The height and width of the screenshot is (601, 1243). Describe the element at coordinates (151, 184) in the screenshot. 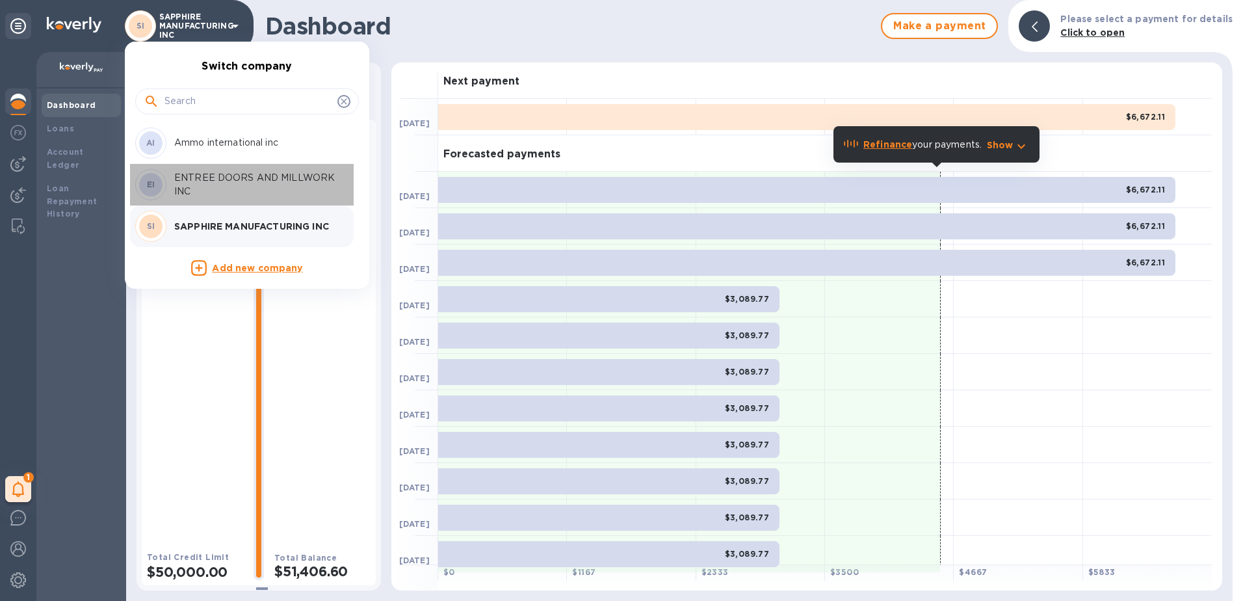

I see `b: EI` at that location.